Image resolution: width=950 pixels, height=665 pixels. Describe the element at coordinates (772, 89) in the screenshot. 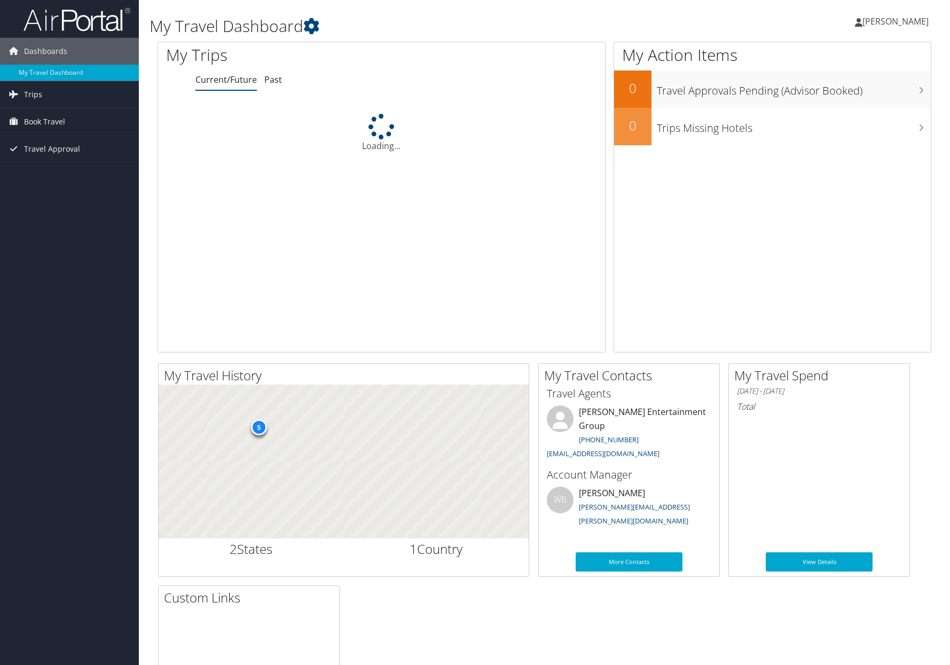

I see `a: 0Travel Approvals Pending (Advisor Booked)` at that location.